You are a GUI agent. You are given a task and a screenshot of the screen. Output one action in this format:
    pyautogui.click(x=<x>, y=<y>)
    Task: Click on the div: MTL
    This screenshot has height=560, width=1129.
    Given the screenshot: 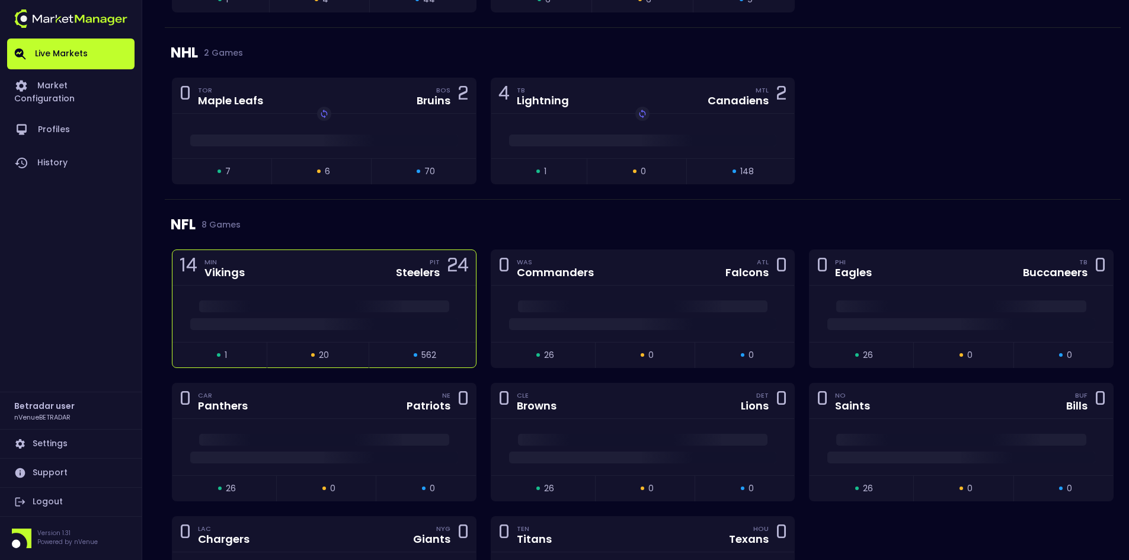 What is the action you would take?
    pyautogui.click(x=762, y=90)
    